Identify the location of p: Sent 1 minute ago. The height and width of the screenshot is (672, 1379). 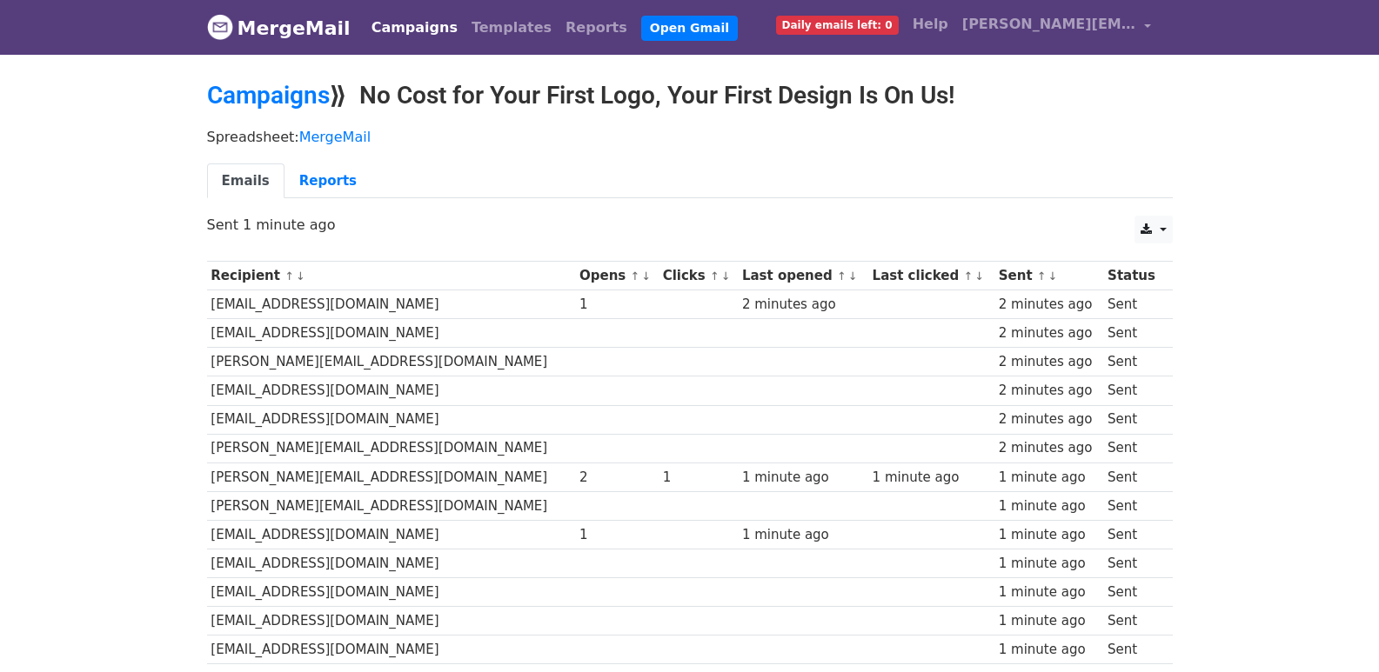
(690, 224).